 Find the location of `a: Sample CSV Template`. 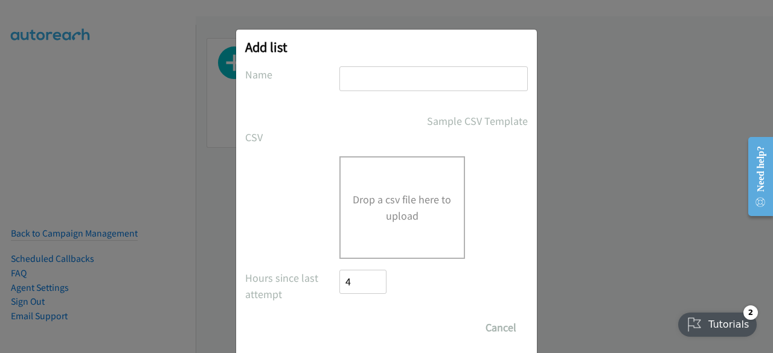

a: Sample CSV Template is located at coordinates (477, 121).